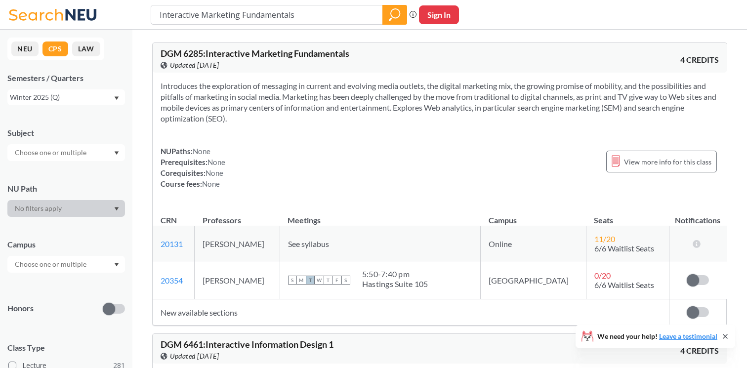  Describe the element at coordinates (395, 15) in the screenshot. I see `svg: magnifying glass` at that location.